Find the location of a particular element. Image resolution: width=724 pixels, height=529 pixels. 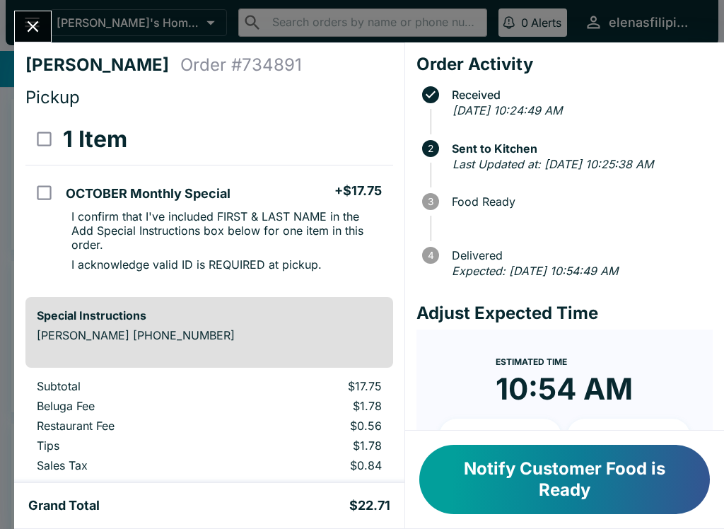

h5: OCTOBER Monthly Special is located at coordinates (148, 194).